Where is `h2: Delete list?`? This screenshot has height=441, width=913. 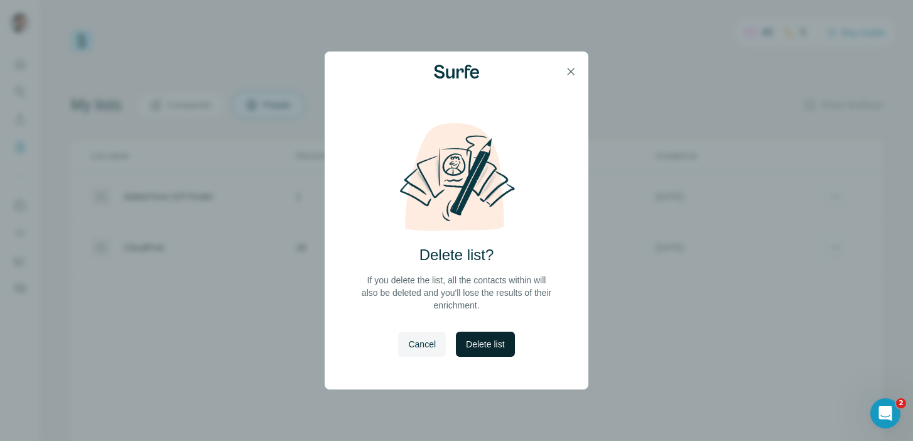 h2: Delete list? is located at coordinates (456, 255).